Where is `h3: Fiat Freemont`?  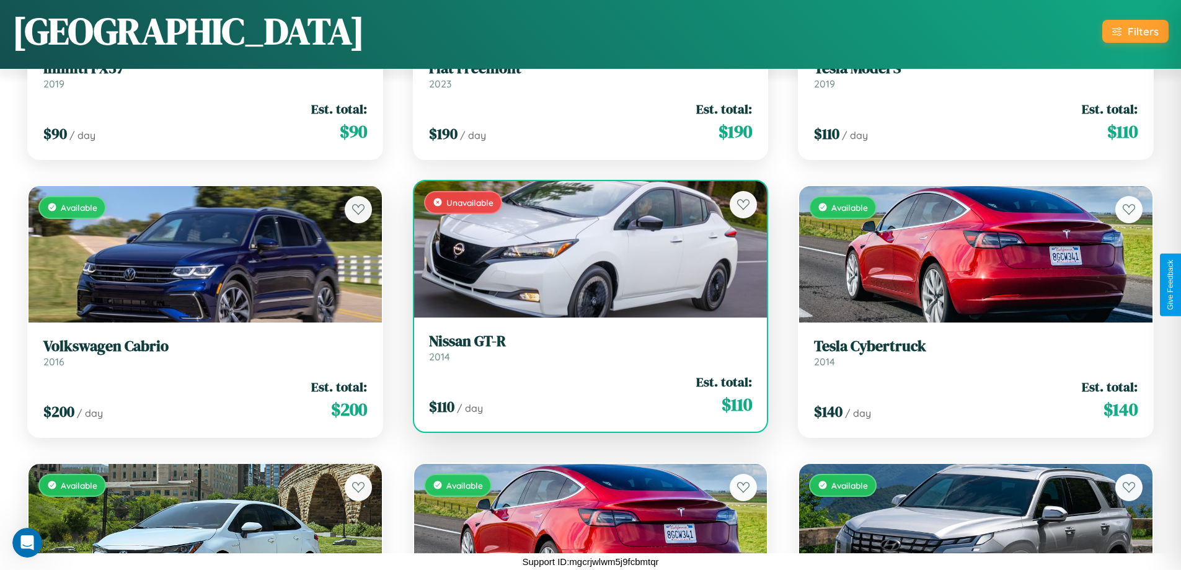 h3: Fiat Freemont is located at coordinates (591, 68).